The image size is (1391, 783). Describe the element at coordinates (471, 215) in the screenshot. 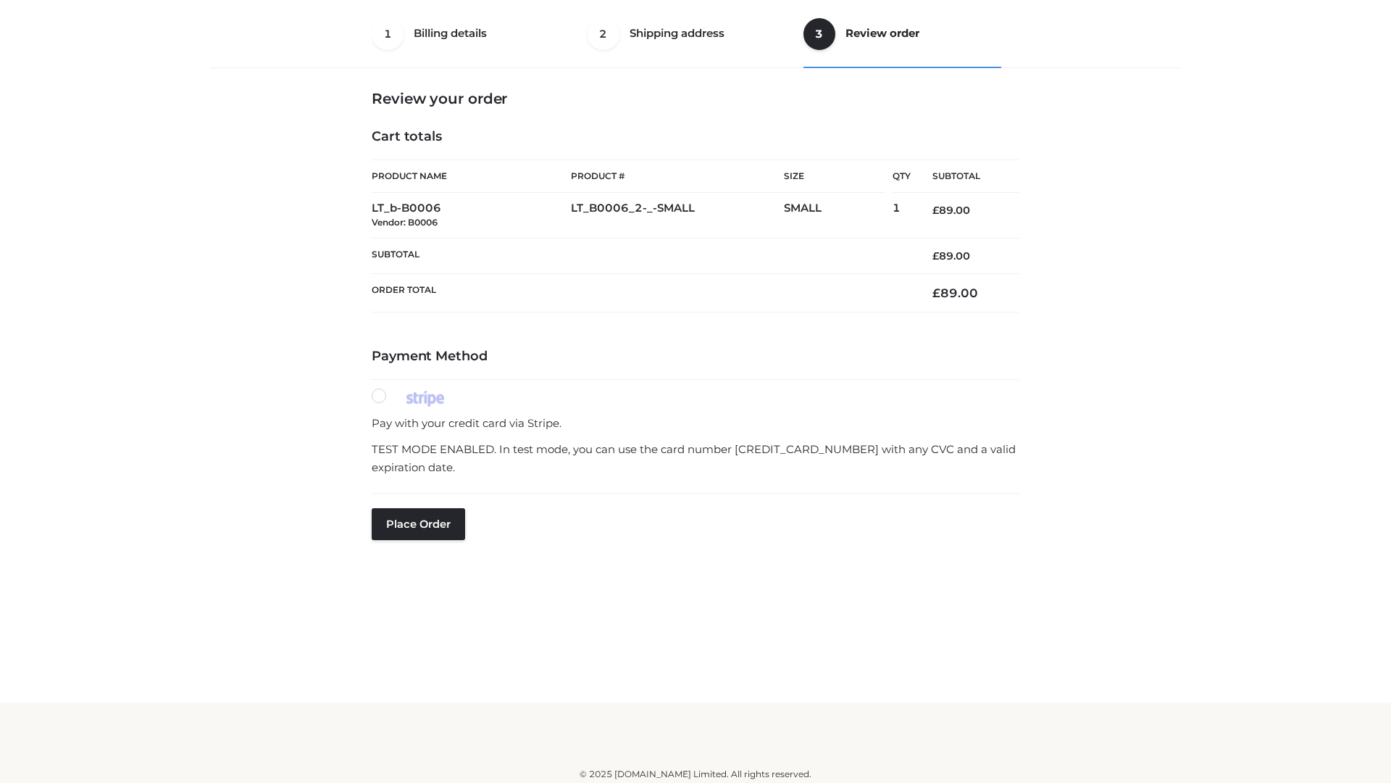

I see `td: LT_b-B0006` at that location.